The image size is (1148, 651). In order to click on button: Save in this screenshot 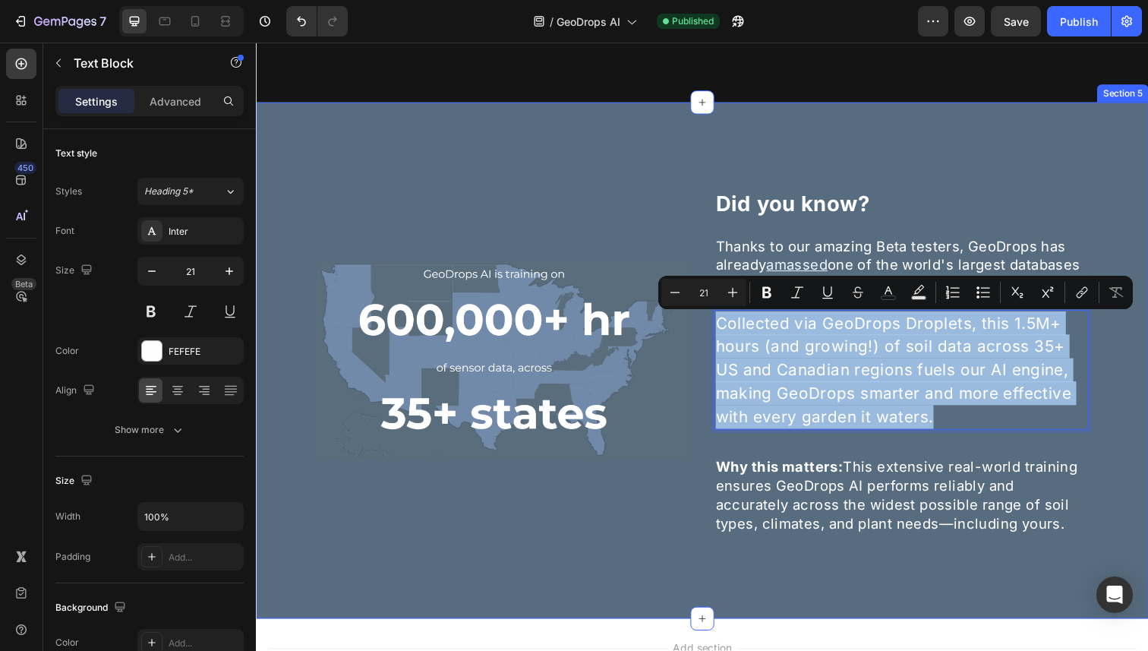, I will do `click(1016, 21)`.